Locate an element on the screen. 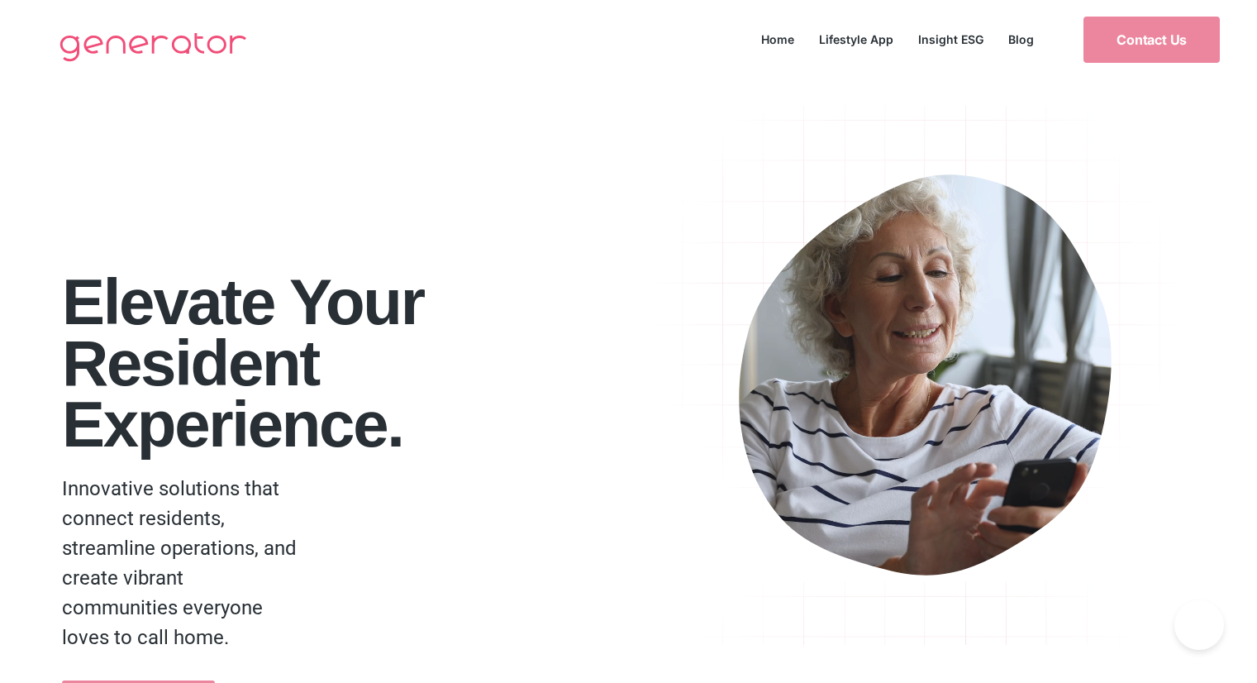 The image size is (1257, 683). p: Innovative solutions that connect residents, streamline operations, and create vibrant communitie... is located at coordinates (182, 563).